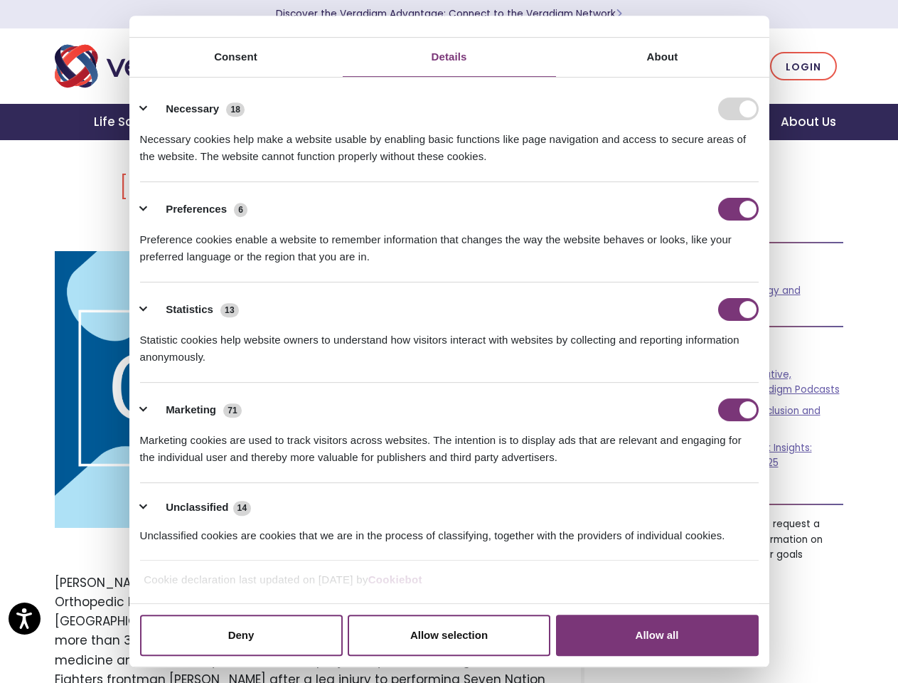  Describe the element at coordinates (657, 635) in the screenshot. I see `button: Allow all` at that location.